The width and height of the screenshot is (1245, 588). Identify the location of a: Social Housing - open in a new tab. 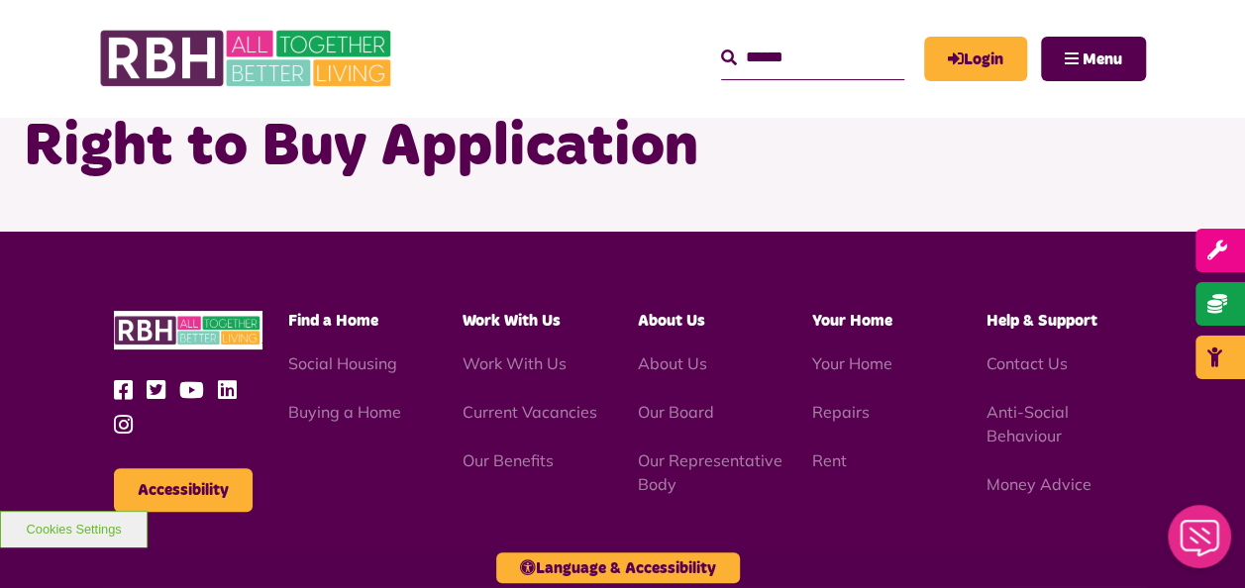
(343, 363).